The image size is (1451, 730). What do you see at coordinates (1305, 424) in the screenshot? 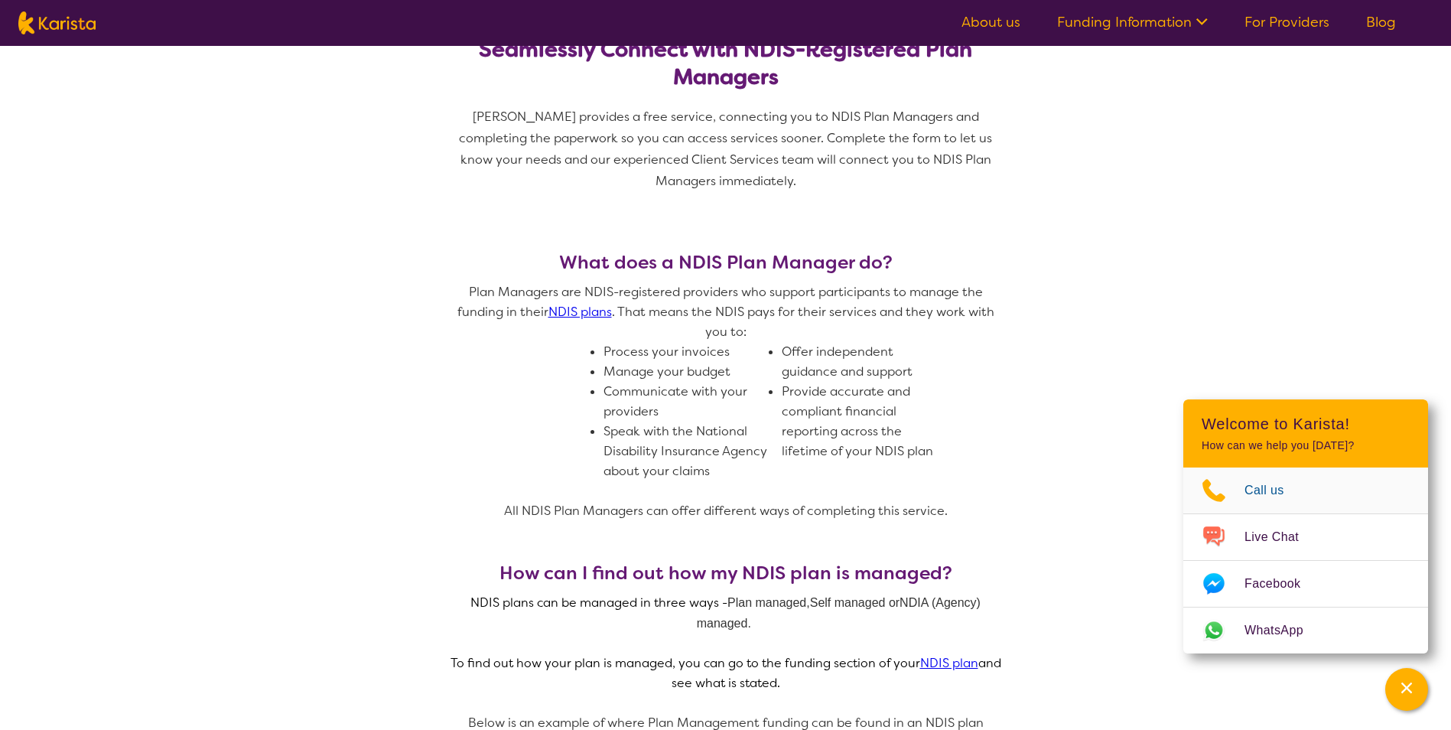
I see `h2: Welcome to Karista!` at bounding box center [1305, 424].